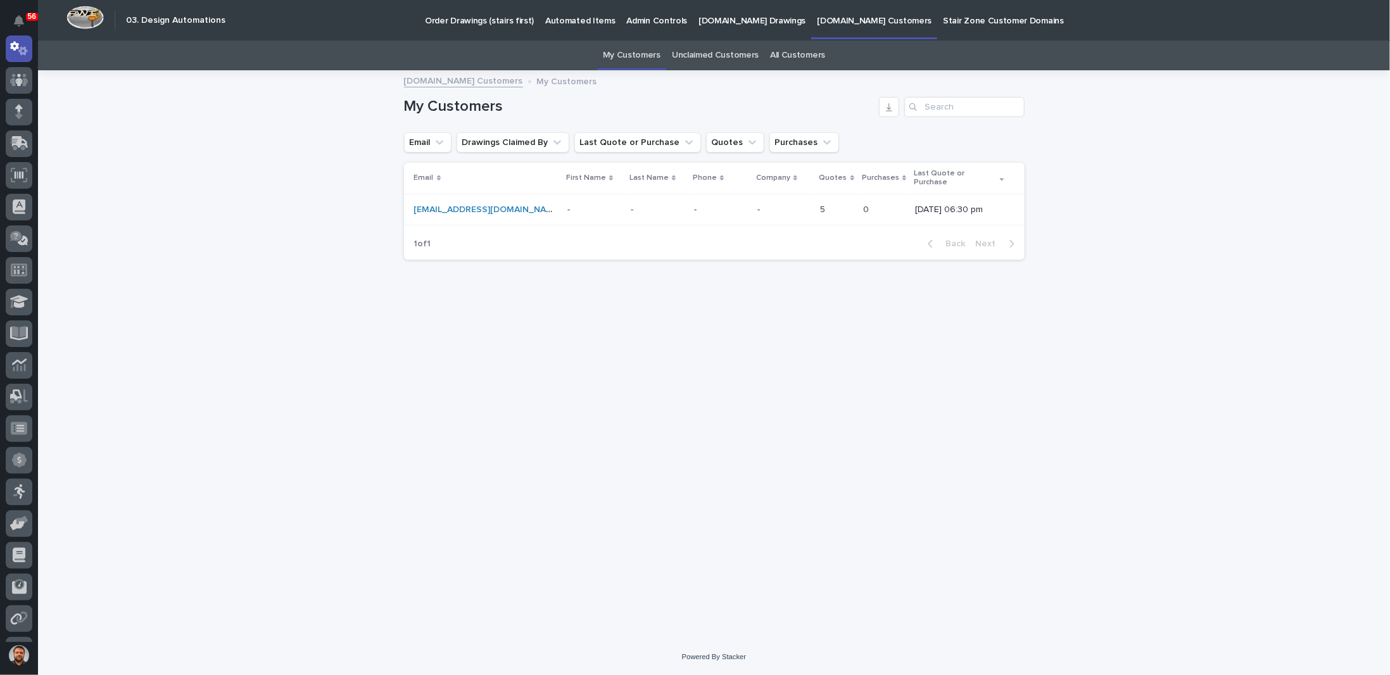 The width and height of the screenshot is (1390, 675). What do you see at coordinates (715, 55) in the screenshot?
I see `a: Unclaimed Customers` at bounding box center [715, 55].